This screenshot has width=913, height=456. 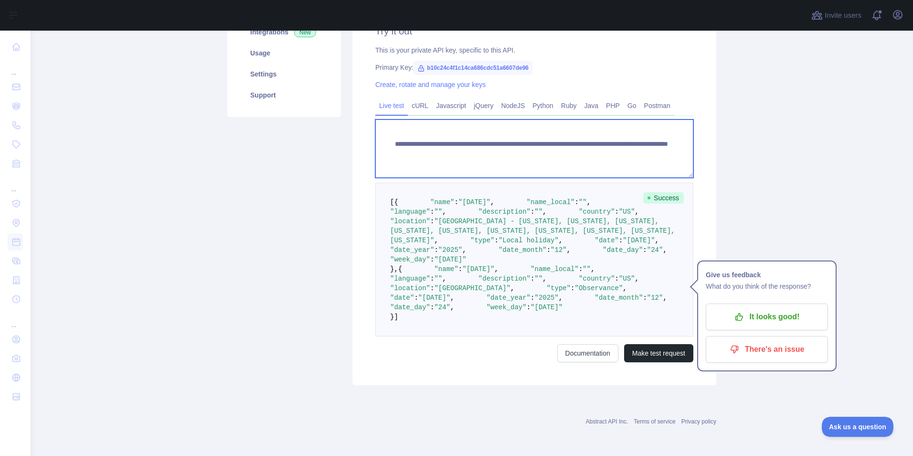 What do you see at coordinates (543, 106) in the screenshot?
I see `a: Python` at bounding box center [543, 106].